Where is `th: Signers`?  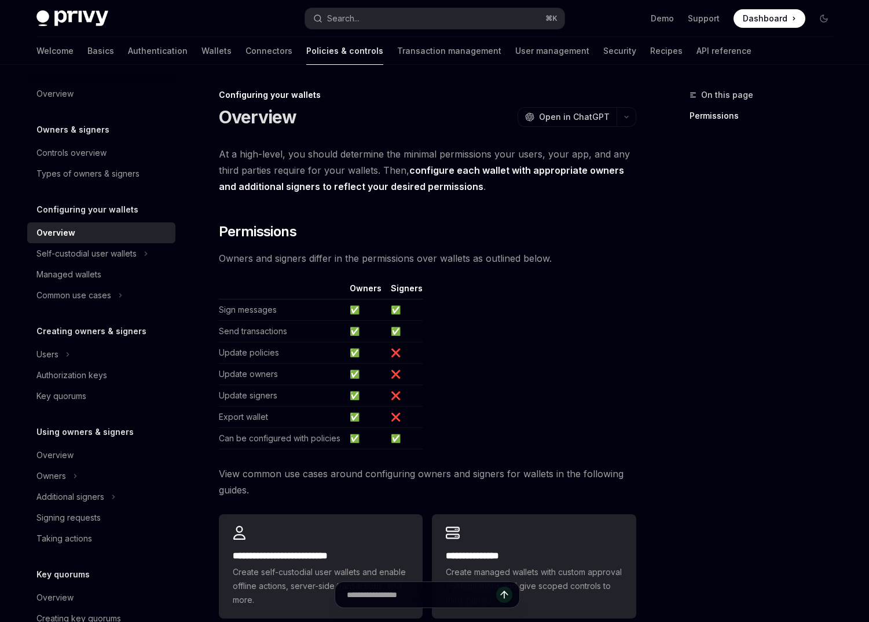 th: Signers is located at coordinates (404, 291).